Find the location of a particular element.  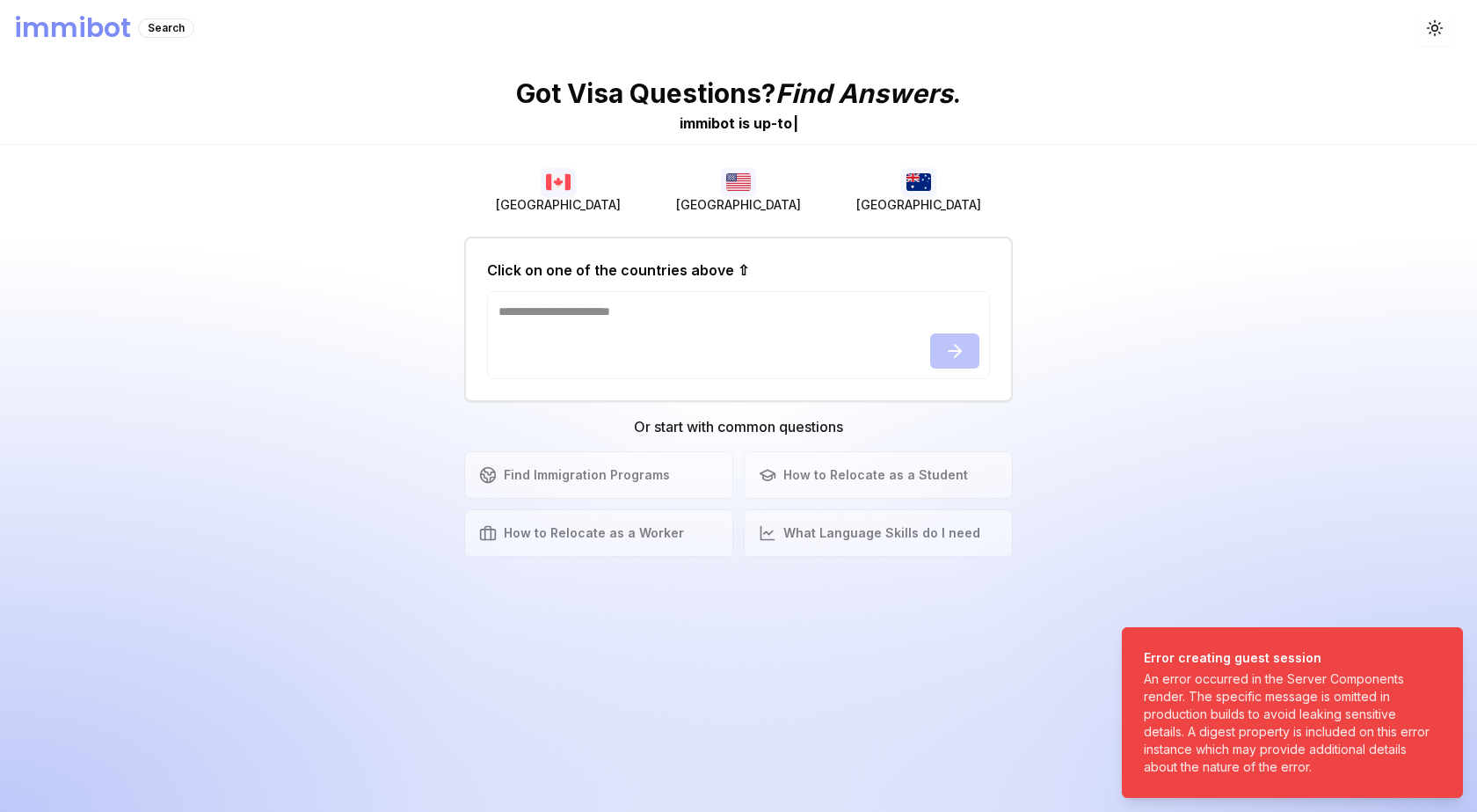

div: Search is located at coordinates (166, 28).